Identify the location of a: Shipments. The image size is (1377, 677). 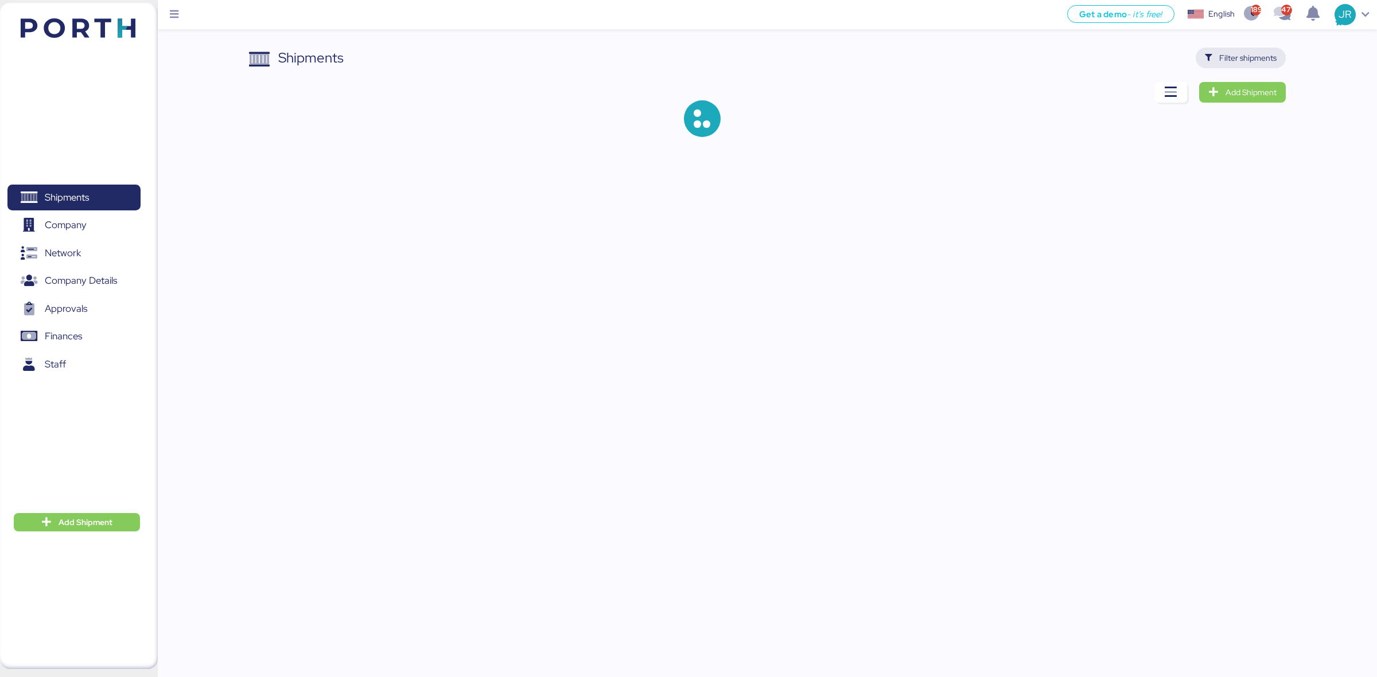
(74, 198).